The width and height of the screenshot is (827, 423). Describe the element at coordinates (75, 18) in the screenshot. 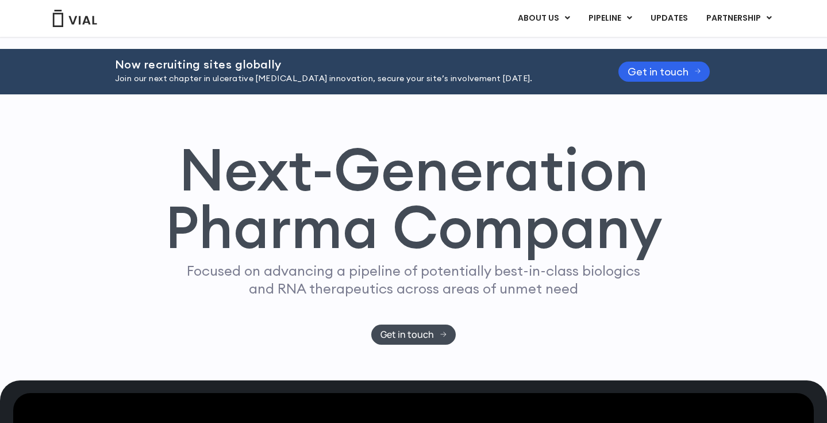

I see `img: Vial Logo` at that location.